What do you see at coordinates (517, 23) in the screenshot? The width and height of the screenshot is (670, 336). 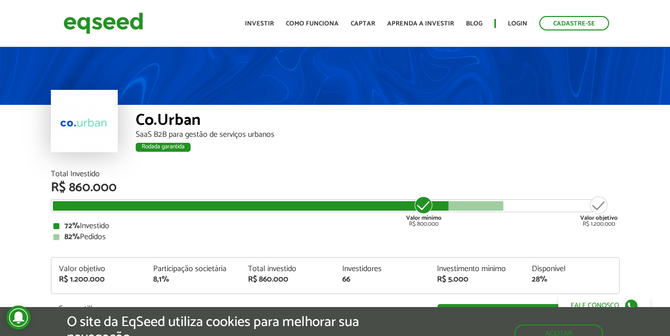 I see `a: Login` at bounding box center [517, 23].